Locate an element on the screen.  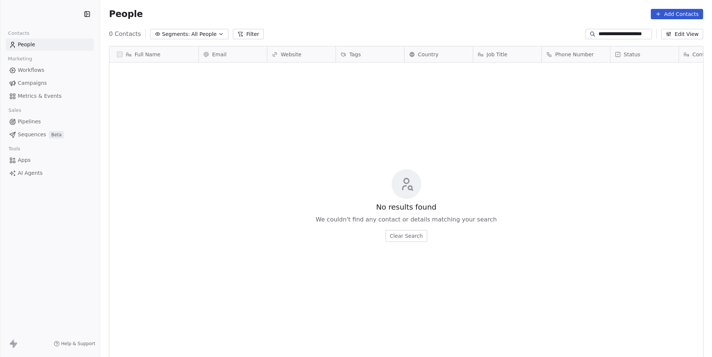
a: Campaigns is located at coordinates (50, 83).